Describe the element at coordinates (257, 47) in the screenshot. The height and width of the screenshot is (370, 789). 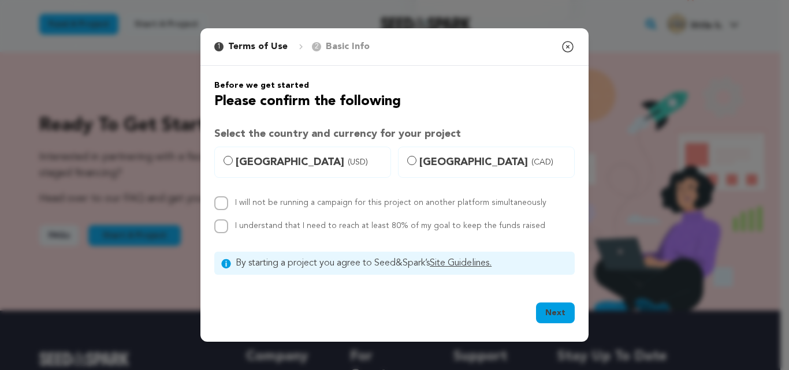
I see `p: Terms of Use` at that location.